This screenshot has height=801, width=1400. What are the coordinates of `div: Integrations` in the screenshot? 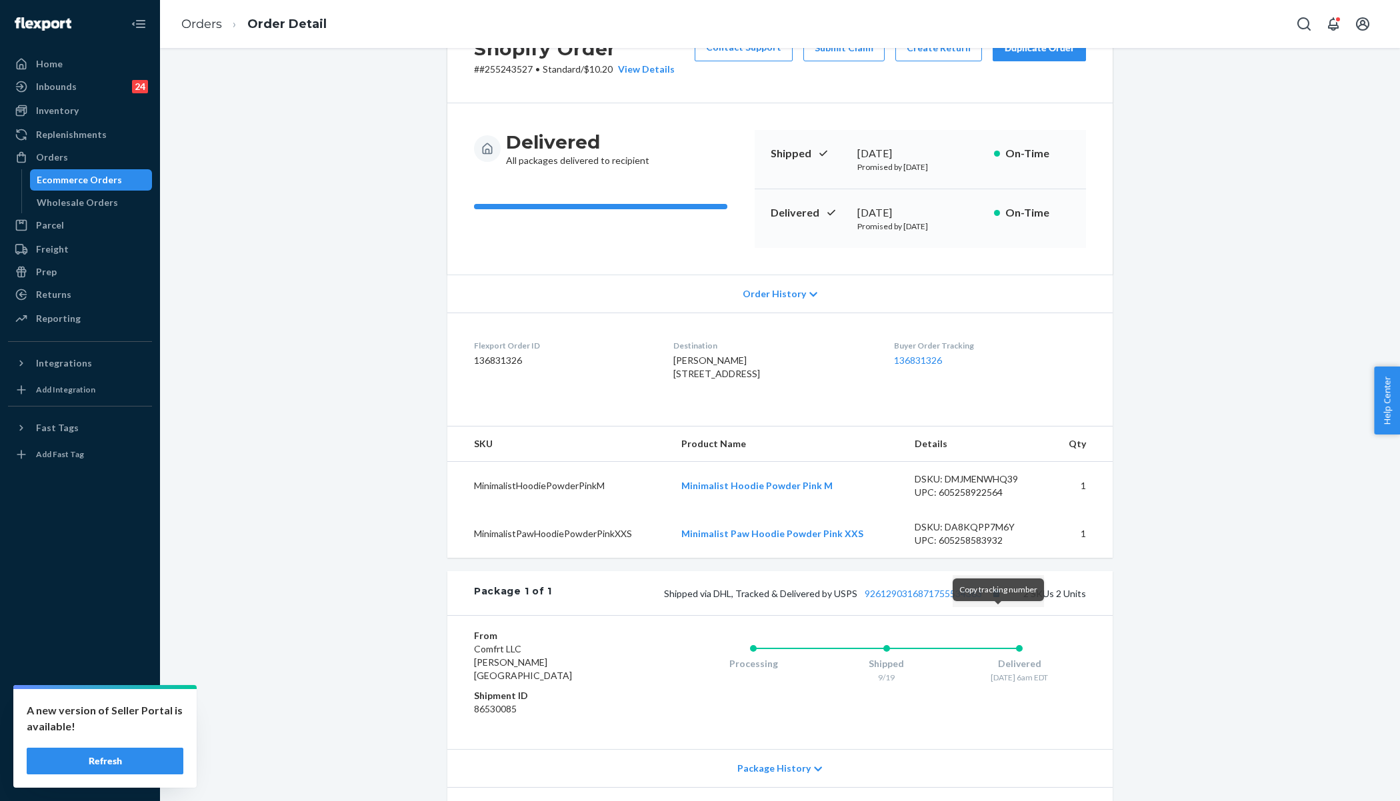 It's located at (64, 363).